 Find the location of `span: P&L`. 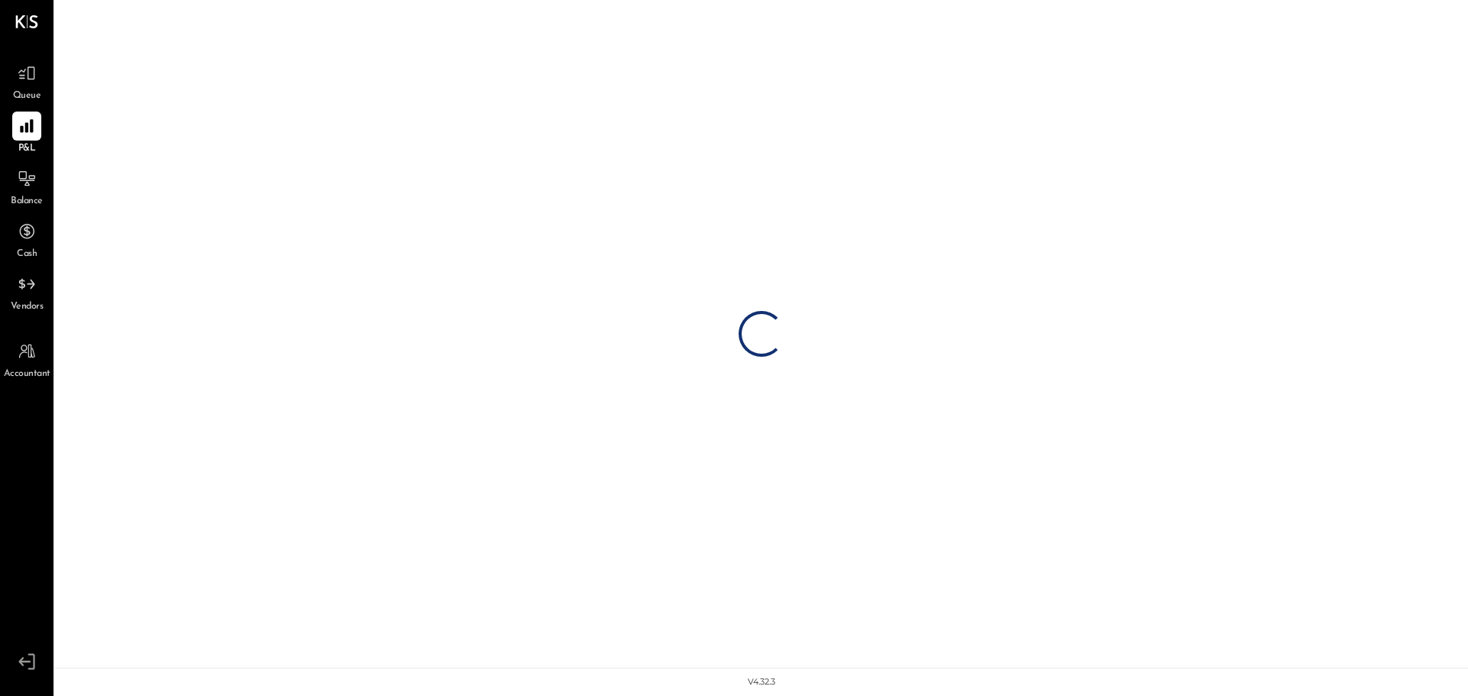

span: P&L is located at coordinates (27, 149).